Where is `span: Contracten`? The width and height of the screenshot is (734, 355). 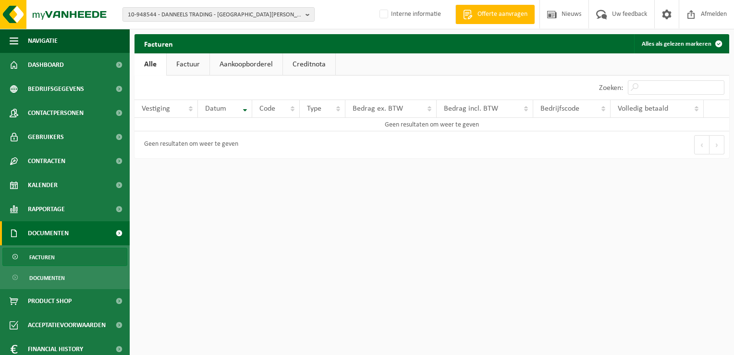
span: Contracten is located at coordinates (47, 161).